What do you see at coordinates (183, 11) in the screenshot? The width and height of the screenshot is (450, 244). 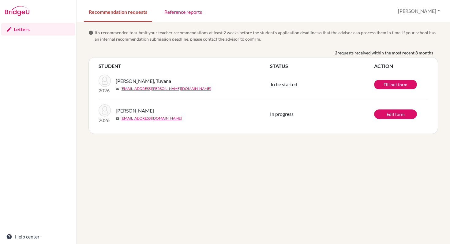 I see `a: Reference reports` at bounding box center [183, 11].